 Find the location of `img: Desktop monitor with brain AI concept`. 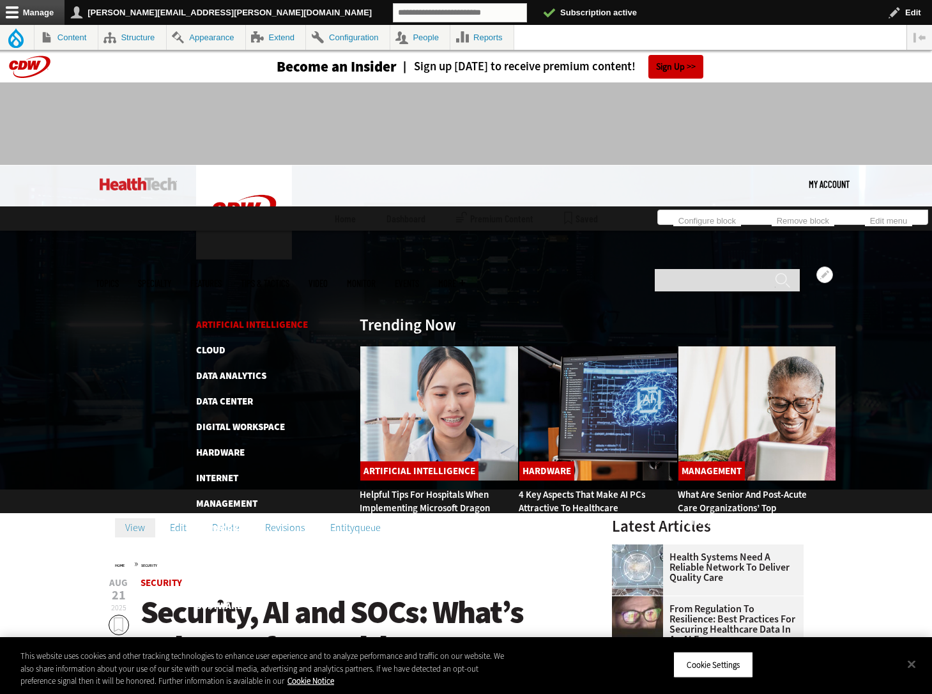

img: Desktop monitor with brain AI concept is located at coordinates (598, 413).